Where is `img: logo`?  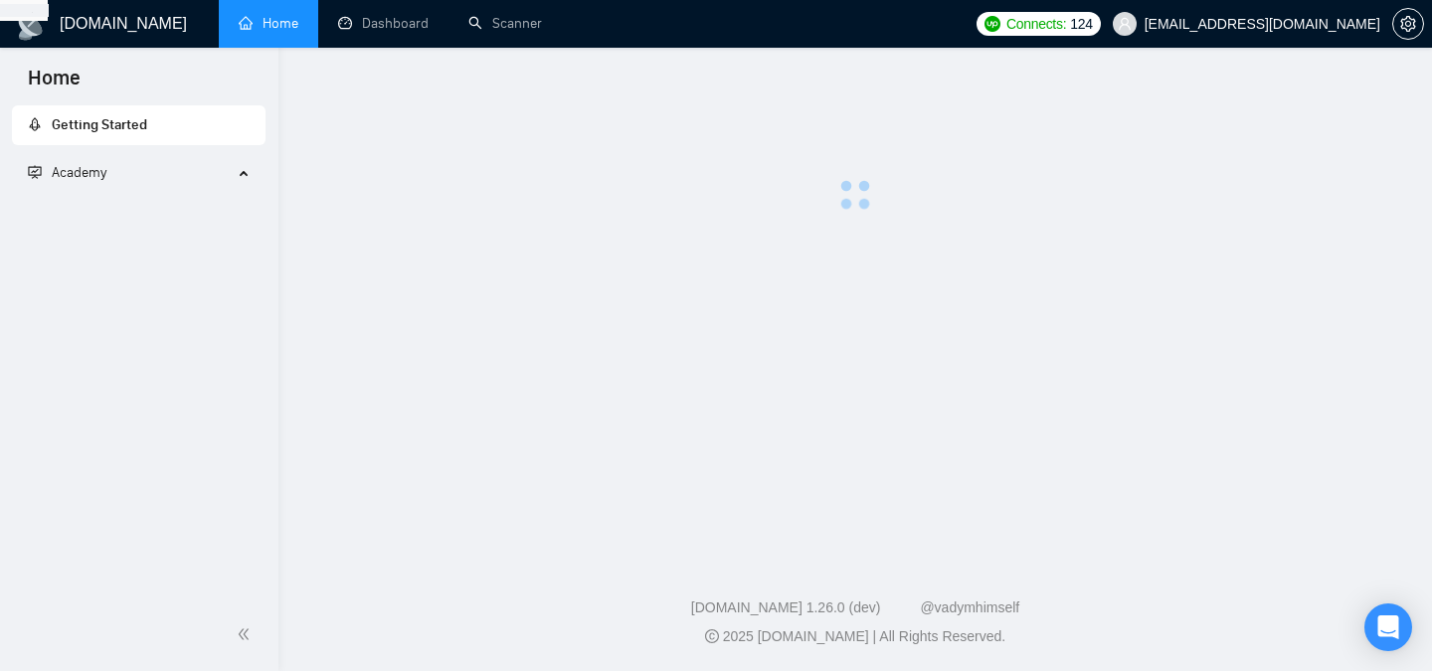 img: logo is located at coordinates (32, 25).